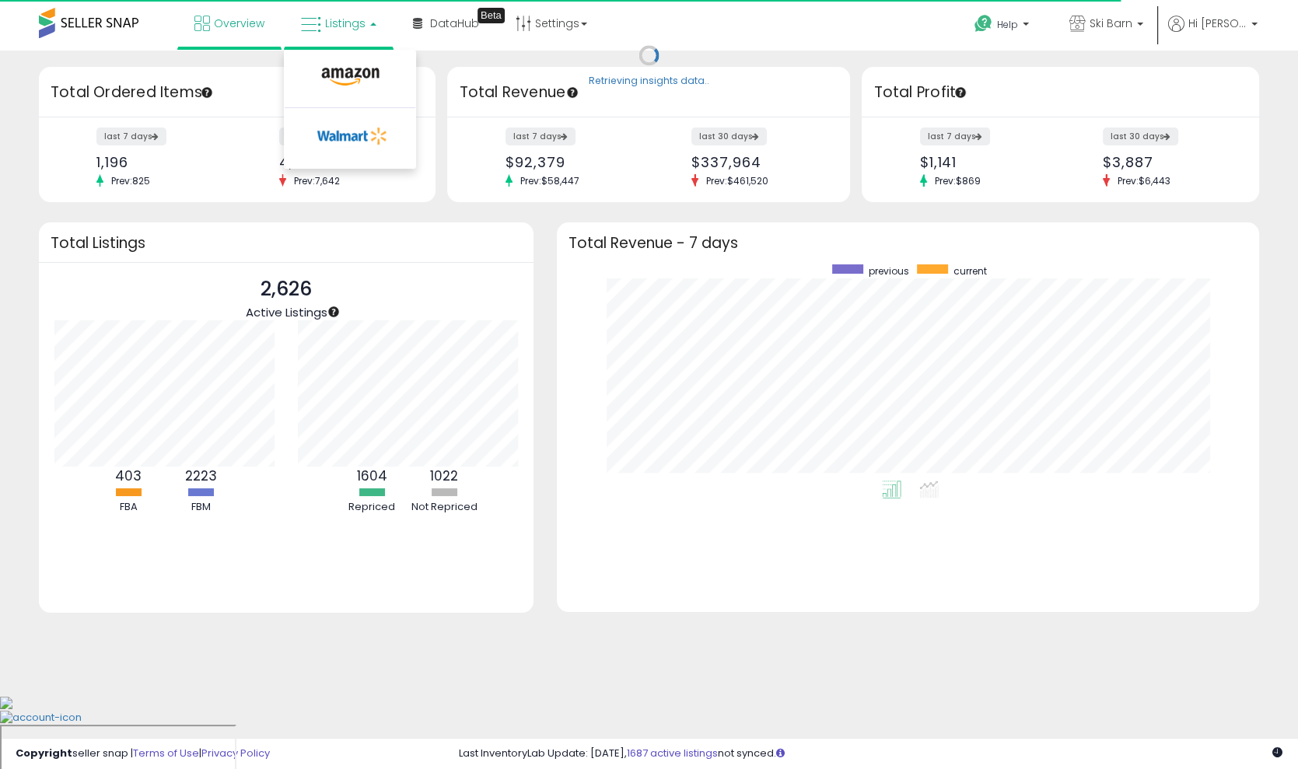 This screenshot has width=1298, height=769. What do you see at coordinates (128, 476) in the screenshot?
I see `b: 403` at bounding box center [128, 476].